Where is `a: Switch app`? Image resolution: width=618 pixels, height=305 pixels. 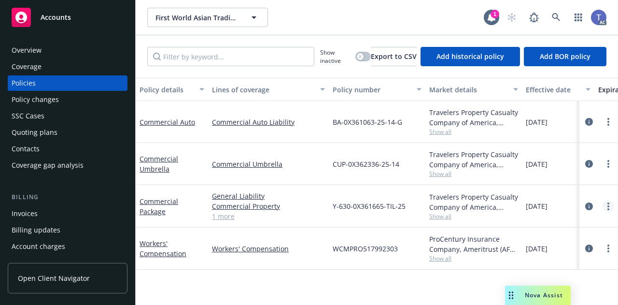
a: Switch app is located at coordinates (578, 17).